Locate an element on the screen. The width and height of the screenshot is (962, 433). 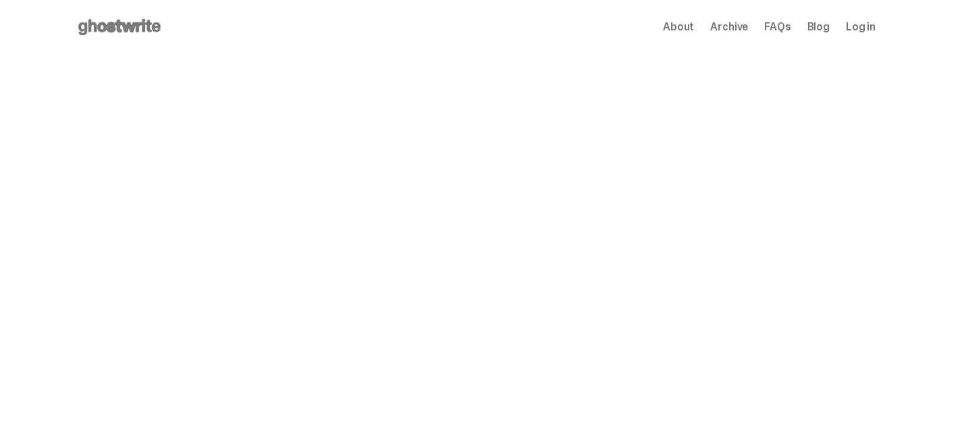
a: Log in is located at coordinates (861, 27).